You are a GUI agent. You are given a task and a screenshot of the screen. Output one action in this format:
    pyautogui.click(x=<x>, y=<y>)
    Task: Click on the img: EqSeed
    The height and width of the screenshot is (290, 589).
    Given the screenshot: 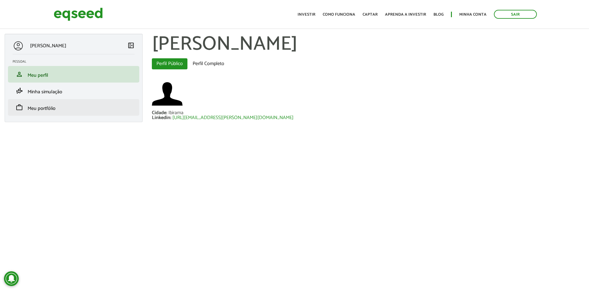 What is the action you would take?
    pyautogui.click(x=78, y=14)
    